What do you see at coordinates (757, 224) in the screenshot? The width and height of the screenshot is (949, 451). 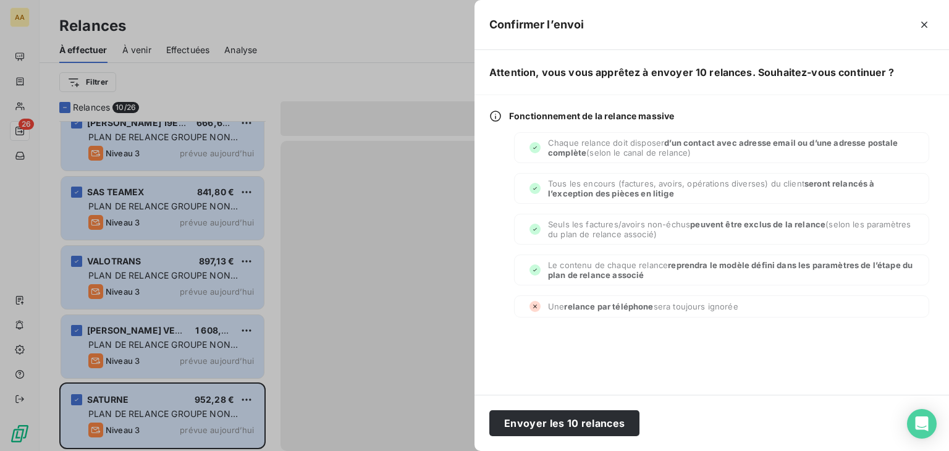 I see `span: peuvent être exclus de la relance` at bounding box center [757, 224].